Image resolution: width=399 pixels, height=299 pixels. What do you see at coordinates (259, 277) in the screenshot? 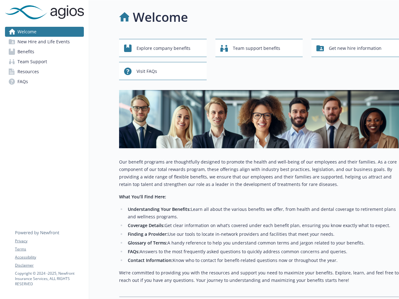
I see `p: We’re committed to providing you with the resources and support you need to maximize your benefit...` at bounding box center [259, 277].